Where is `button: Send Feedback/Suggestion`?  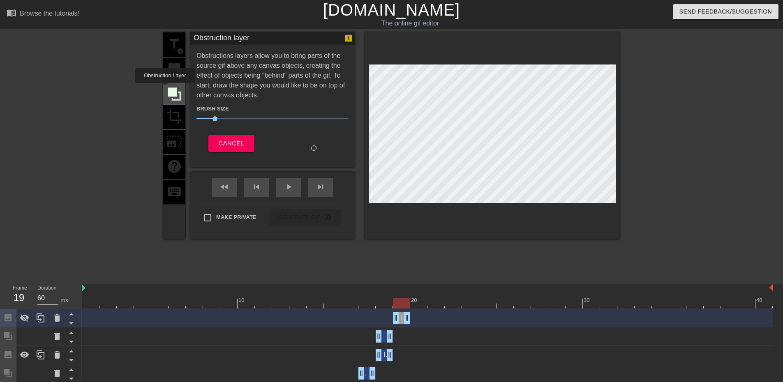 button: Send Feedback/Suggestion is located at coordinates (725, 12).